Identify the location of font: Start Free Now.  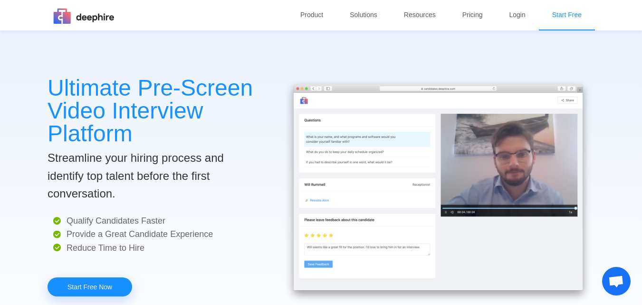
(90, 287).